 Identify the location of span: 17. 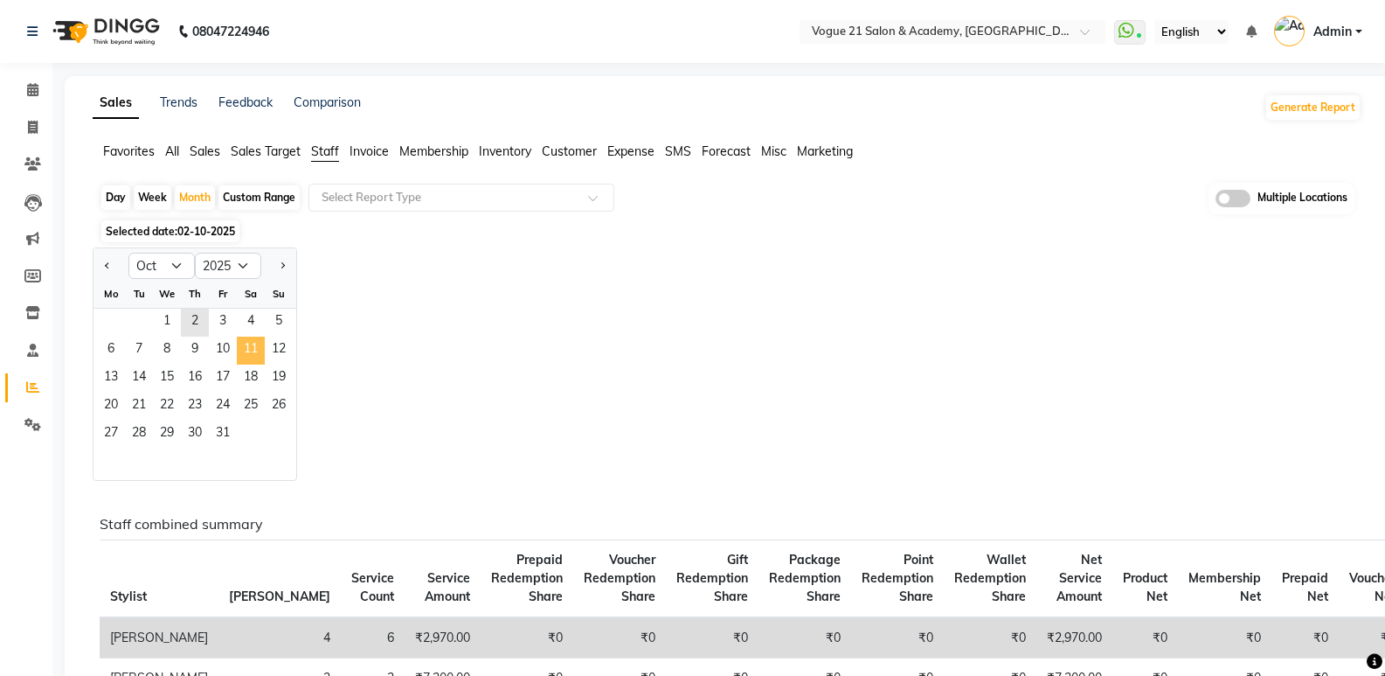
(223, 378).